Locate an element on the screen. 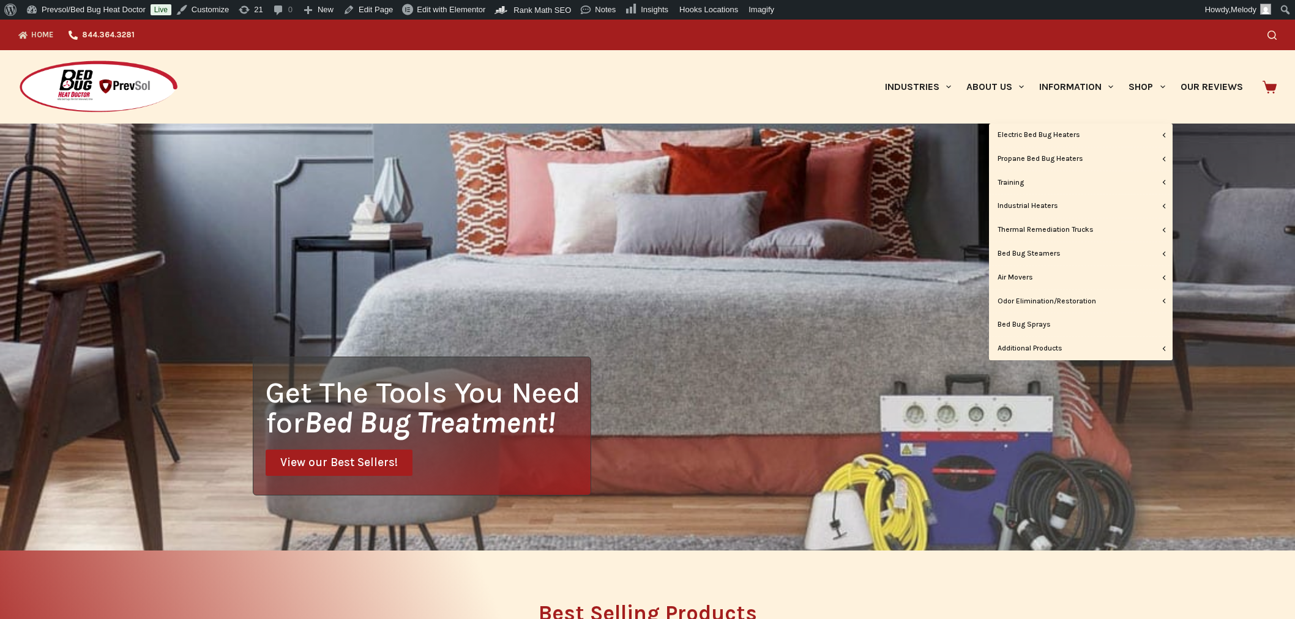 This screenshot has width=1295, height=619. a: About Us is located at coordinates (995, 87).